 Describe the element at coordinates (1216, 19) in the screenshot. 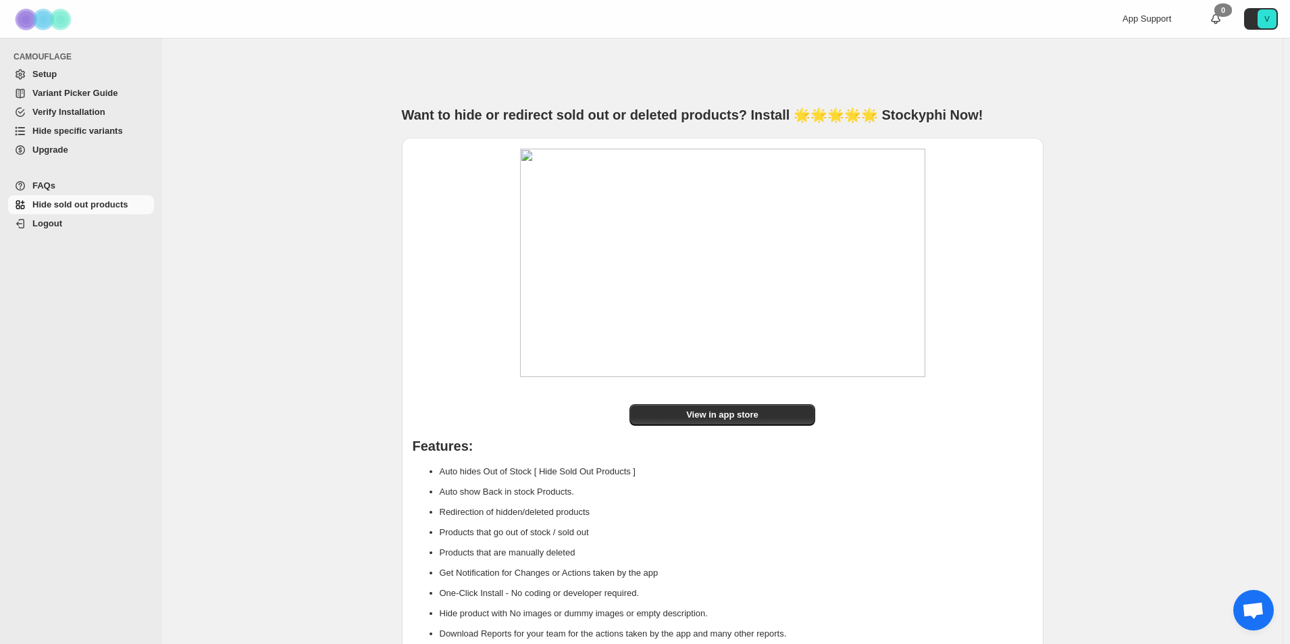

I see `a: 0` at that location.